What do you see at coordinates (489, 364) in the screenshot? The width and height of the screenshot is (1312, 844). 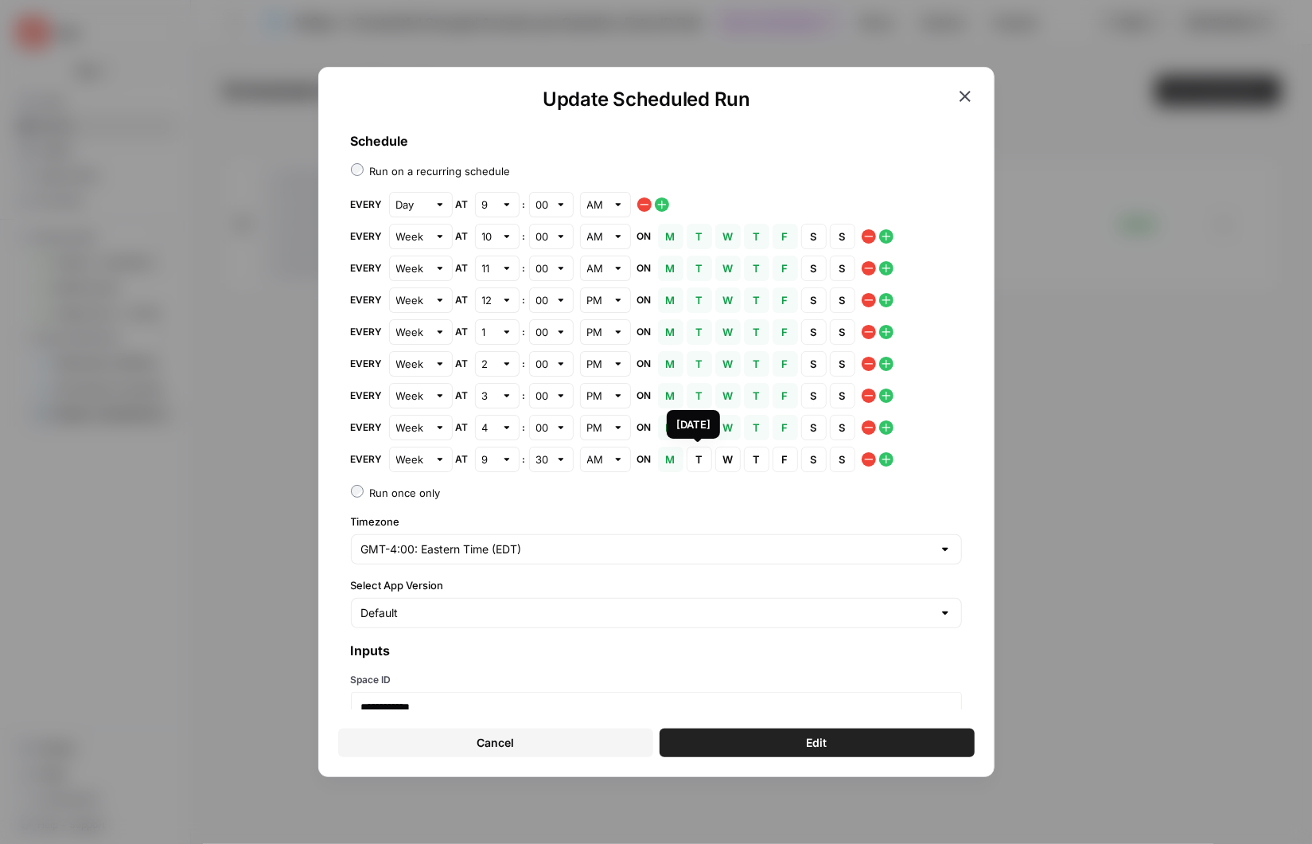 I see `input: 2` at bounding box center [489, 364].